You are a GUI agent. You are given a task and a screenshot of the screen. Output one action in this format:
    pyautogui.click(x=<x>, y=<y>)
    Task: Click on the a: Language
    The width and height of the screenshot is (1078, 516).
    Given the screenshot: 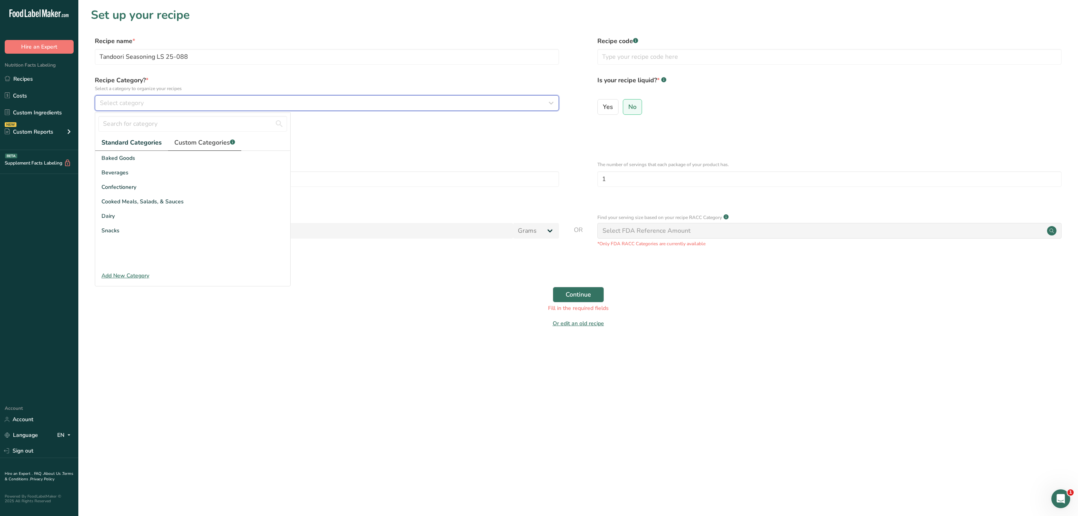 What is the action you would take?
    pyautogui.click(x=21, y=435)
    